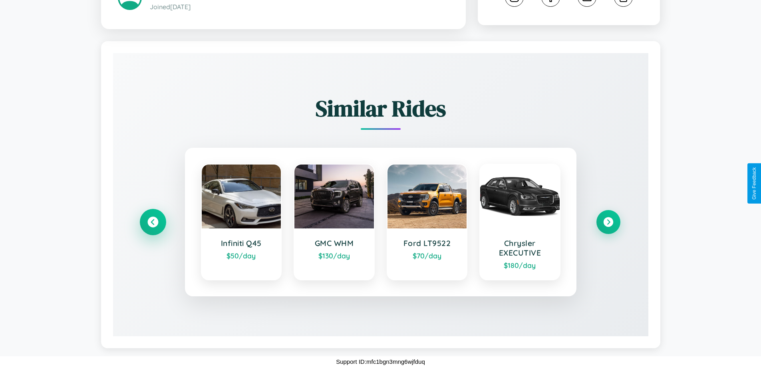 The width and height of the screenshot is (761, 367). What do you see at coordinates (520, 222) in the screenshot?
I see `a: Chrysler EXECUTIVE$180/day` at bounding box center [520, 222].